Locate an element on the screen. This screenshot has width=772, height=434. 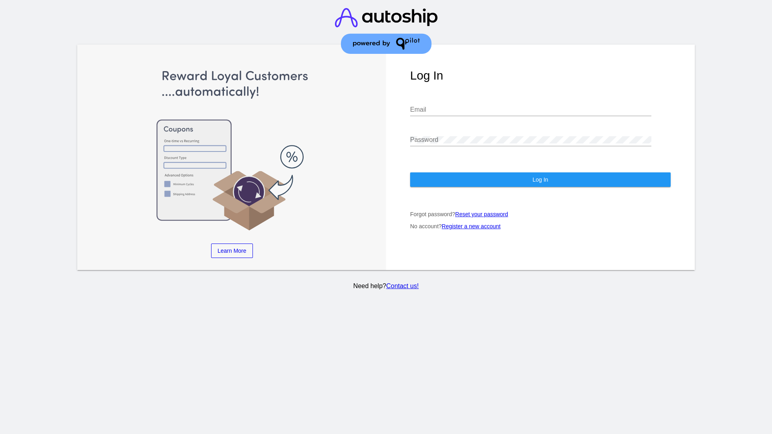
h1: Log In is located at coordinates (540, 76).